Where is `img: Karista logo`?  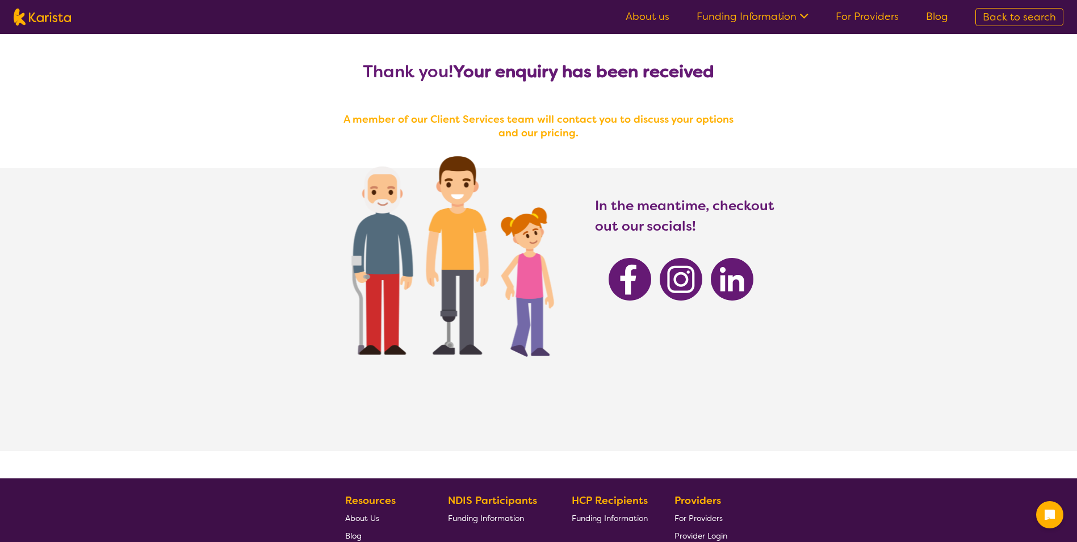
img: Karista logo is located at coordinates (42, 17).